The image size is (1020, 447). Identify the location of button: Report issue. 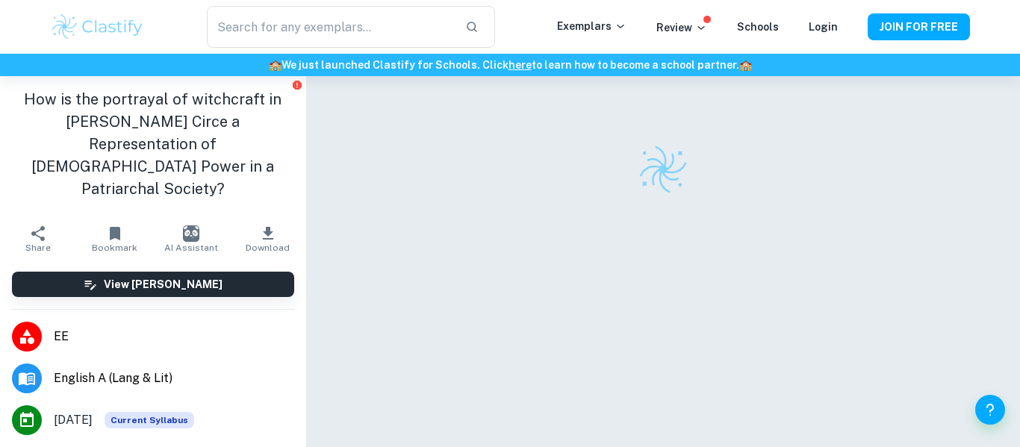
(297, 84).